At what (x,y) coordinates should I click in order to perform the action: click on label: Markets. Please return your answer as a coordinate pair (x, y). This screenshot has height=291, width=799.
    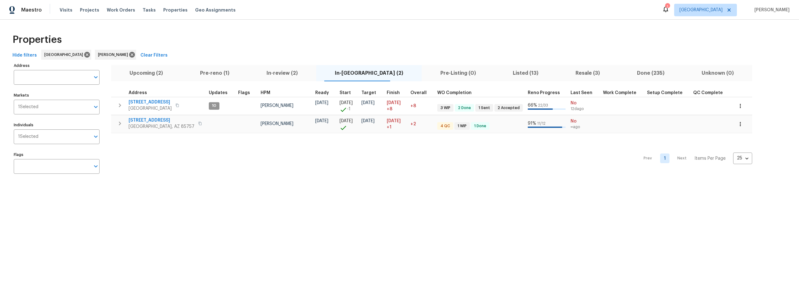
    Looking at the image, I should click on (56, 95).